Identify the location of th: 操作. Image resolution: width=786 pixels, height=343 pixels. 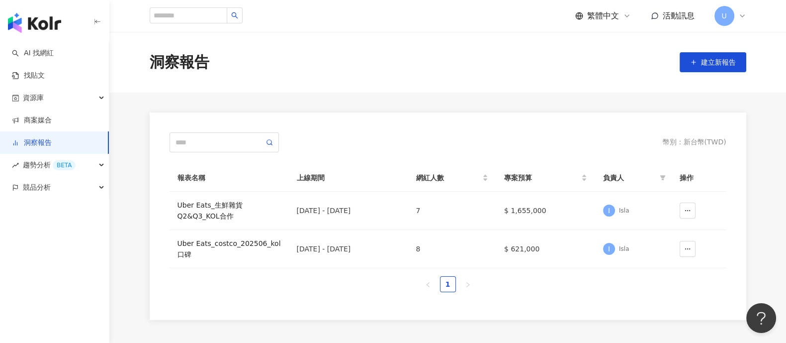
(699, 177).